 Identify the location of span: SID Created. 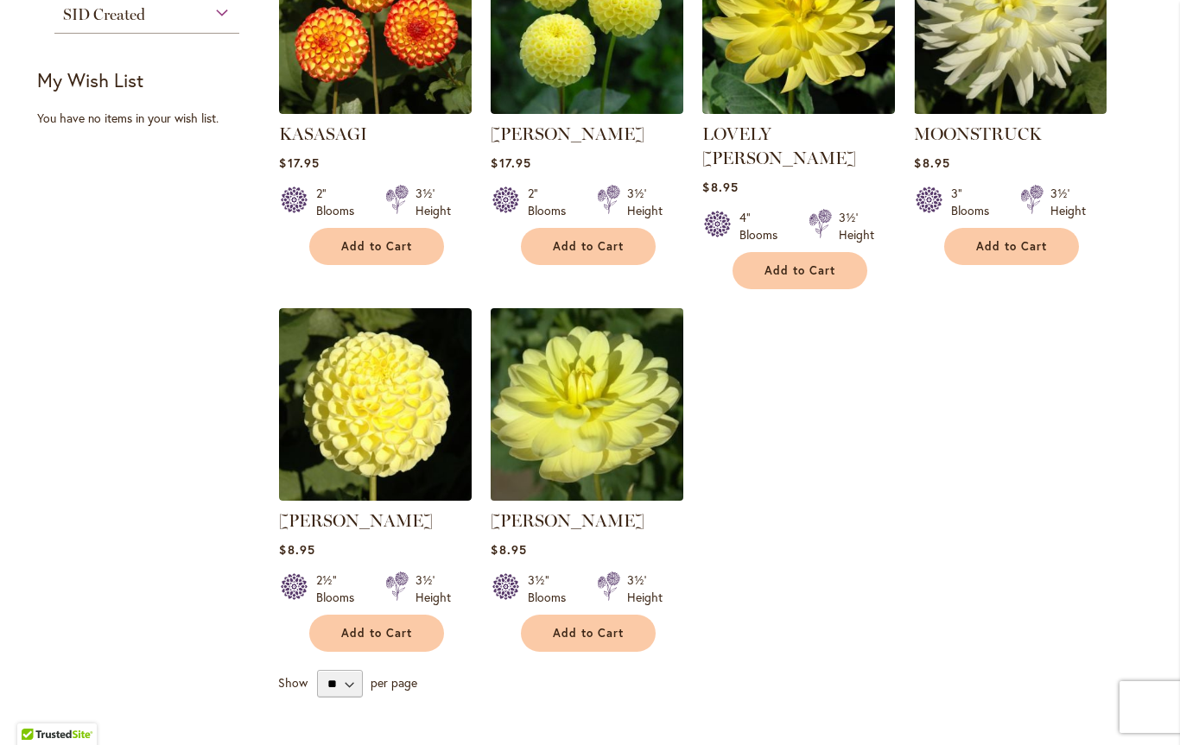
(104, 15).